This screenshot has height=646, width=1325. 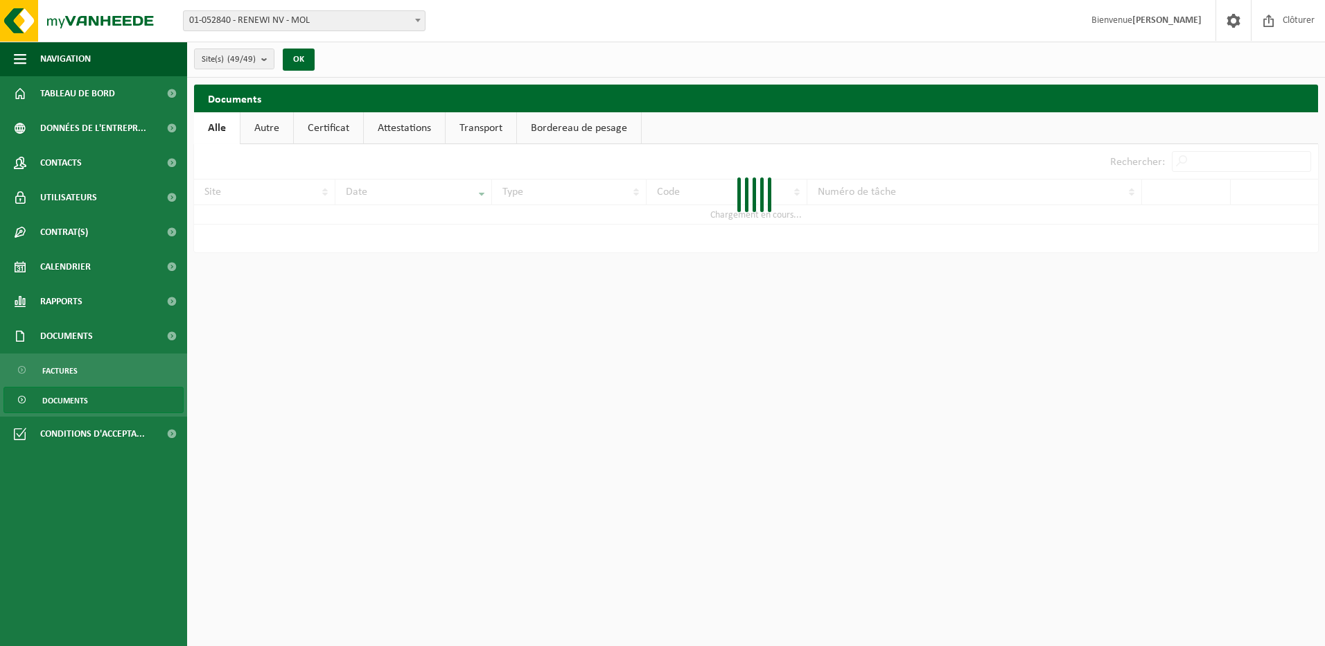 What do you see at coordinates (229, 60) in the screenshot?
I see `span: Site(s)` at bounding box center [229, 60].